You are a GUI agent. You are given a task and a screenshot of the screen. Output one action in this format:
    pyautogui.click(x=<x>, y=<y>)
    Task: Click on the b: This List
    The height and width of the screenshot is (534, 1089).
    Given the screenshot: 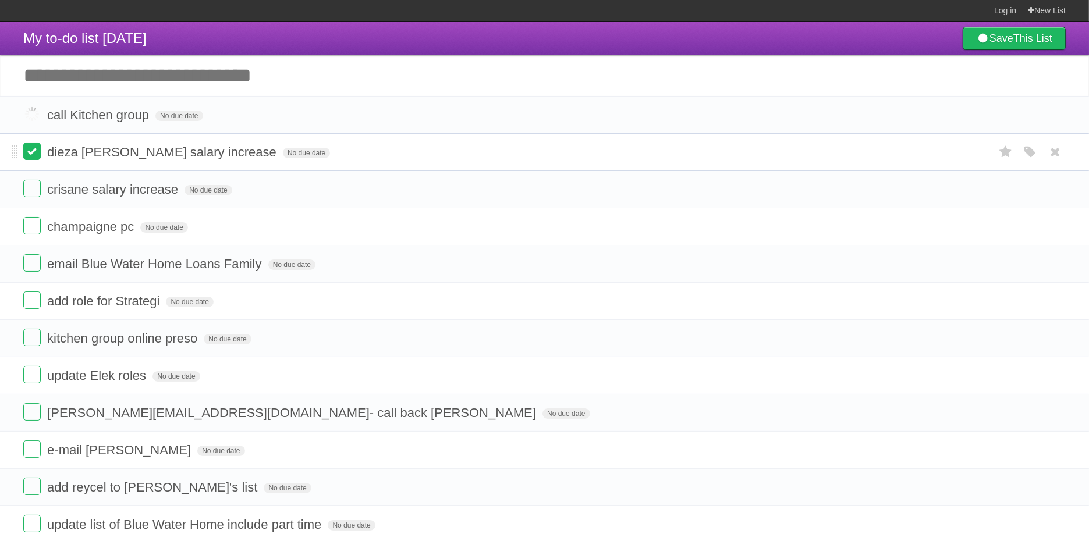 What is the action you would take?
    pyautogui.click(x=1033, y=38)
    